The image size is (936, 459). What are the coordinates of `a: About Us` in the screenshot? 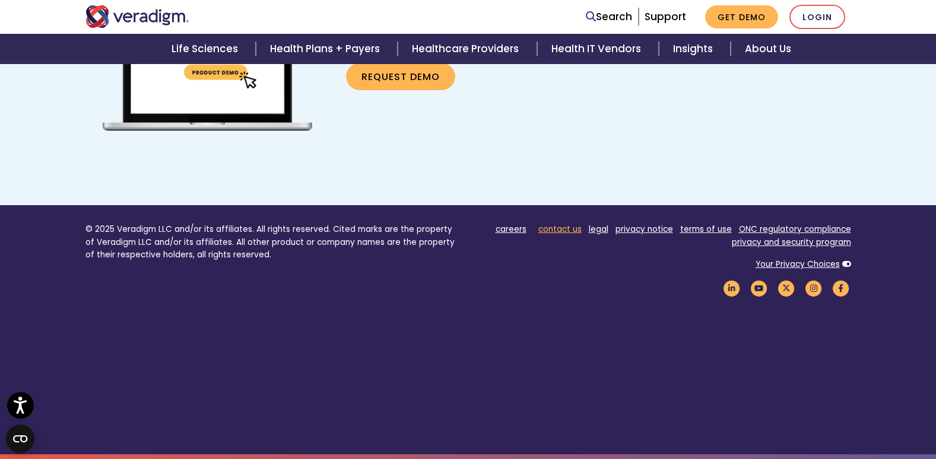 It's located at (768, 49).